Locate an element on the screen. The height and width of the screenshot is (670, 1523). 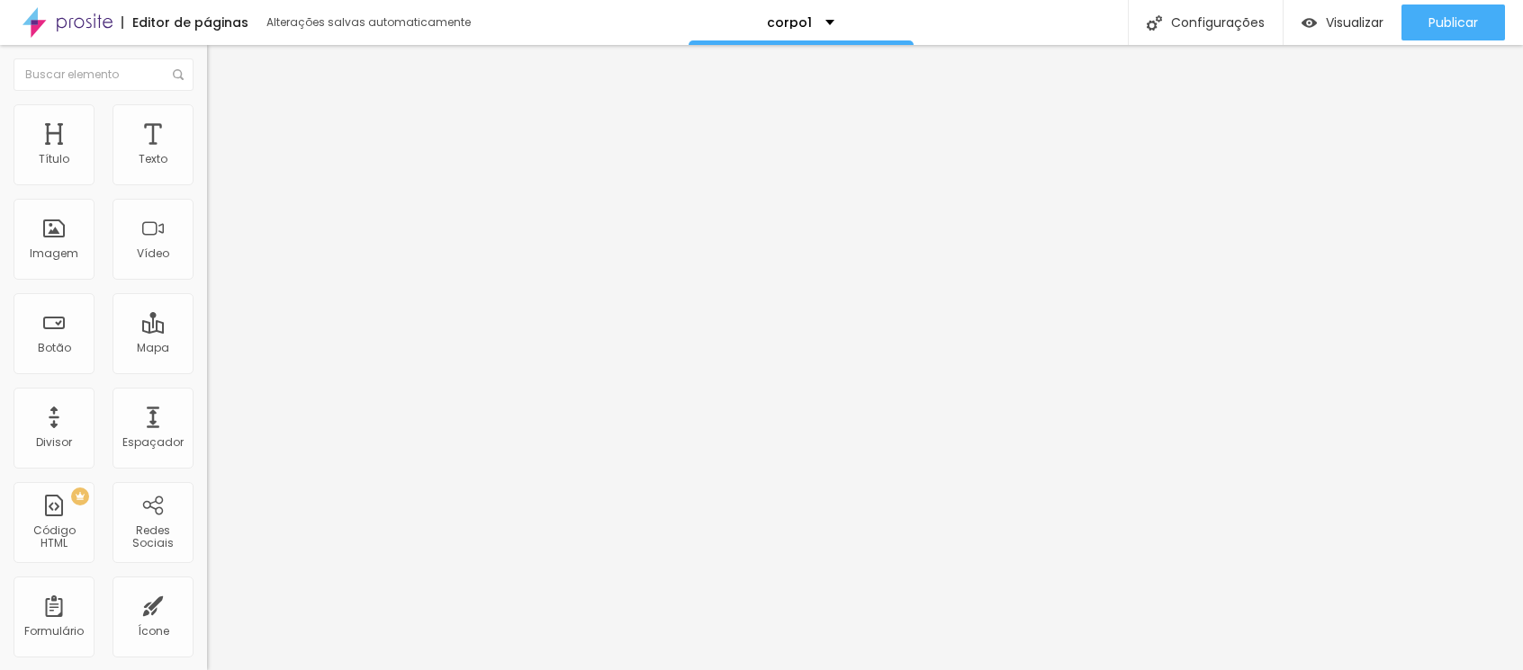
div: Vídeo is located at coordinates (153, 254).